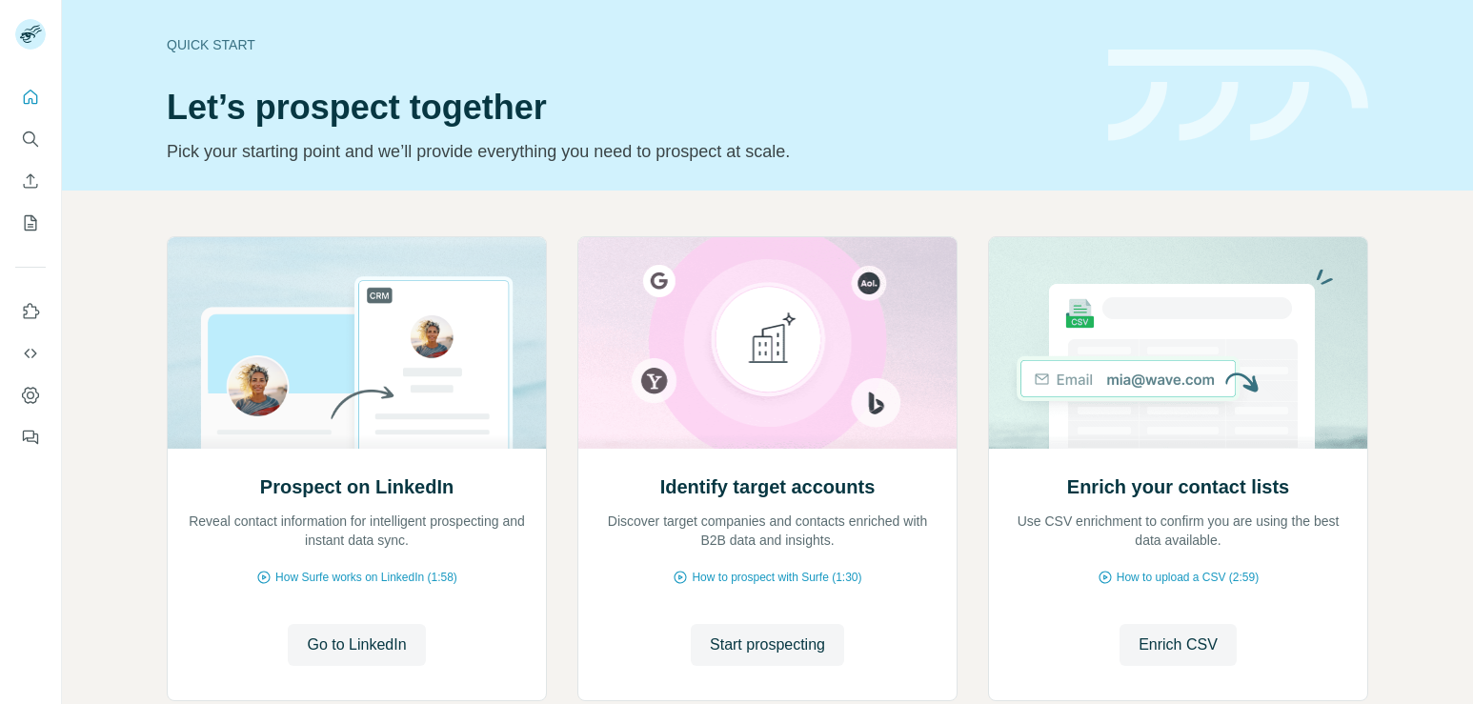 The width and height of the screenshot is (1473, 704). I want to click on span: How to prospect with Surfe (1:30), so click(777, 577).